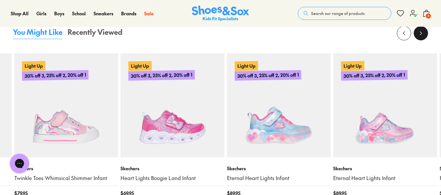 The height and width of the screenshot is (195, 441). What do you see at coordinates (79, 13) in the screenshot?
I see `span: School` at bounding box center [79, 13].